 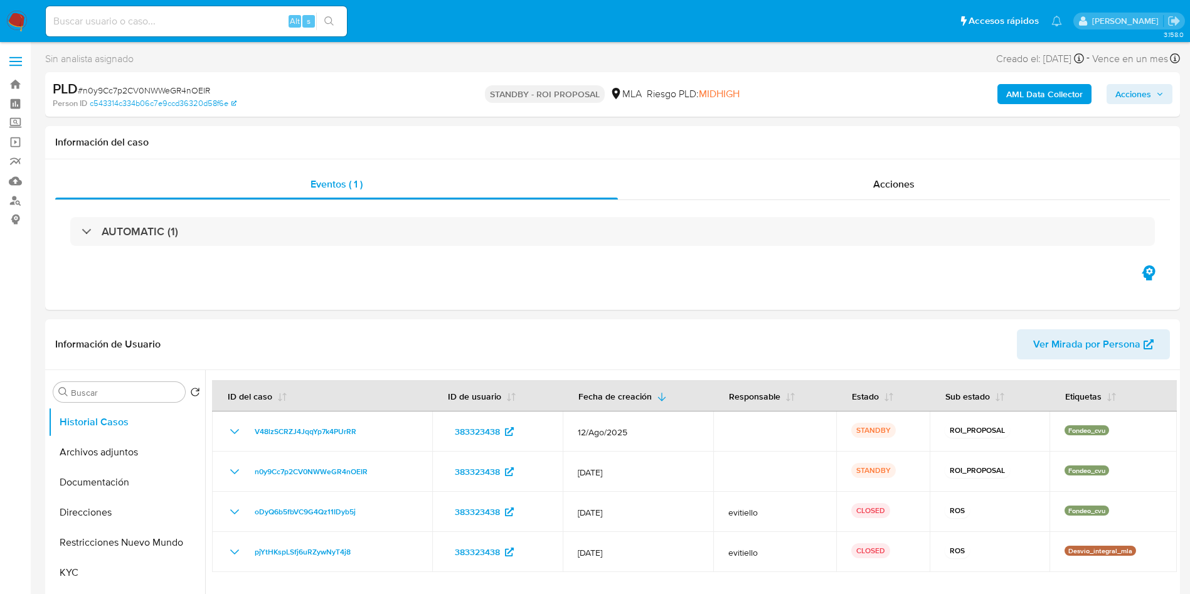 What do you see at coordinates (1127, 21) in the screenshot?
I see `p: nicolas.duclosson@mercadolibre.com` at bounding box center [1127, 21].